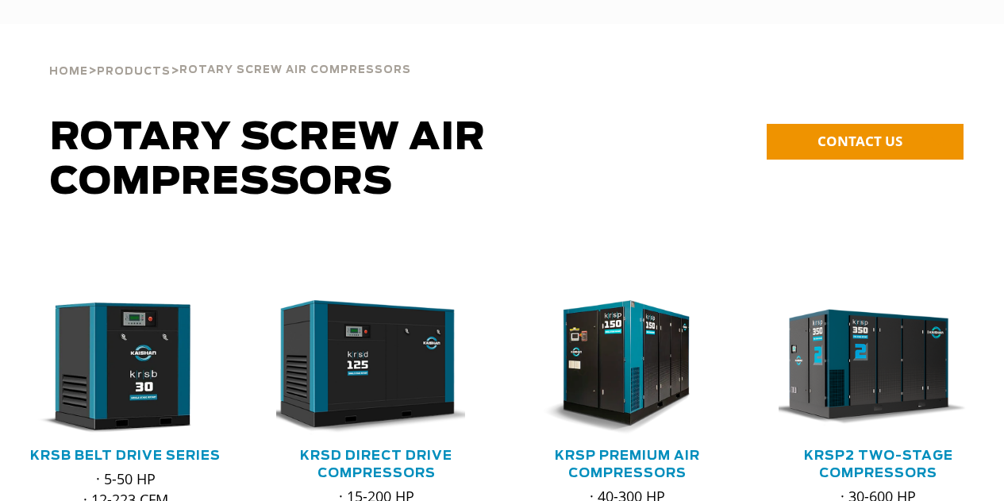 Image resolution: width=1004 pixels, height=501 pixels. I want to click on a: KRSB Belt Drive Series, so click(125, 455).